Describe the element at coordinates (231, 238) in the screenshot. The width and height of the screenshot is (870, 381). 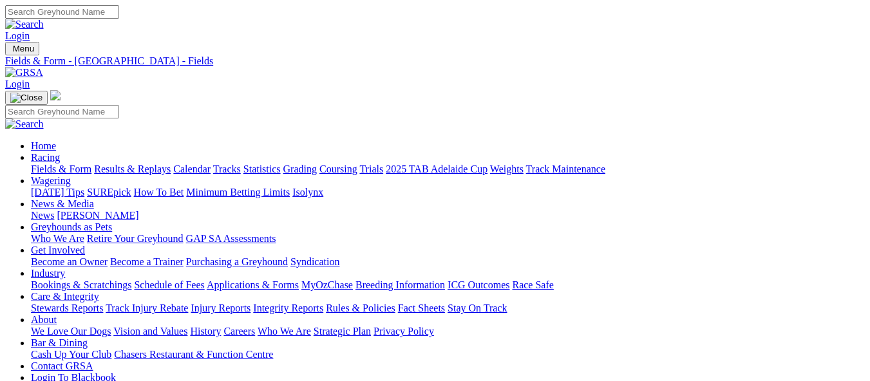
I see `a: GAP SA Assessments` at that location.